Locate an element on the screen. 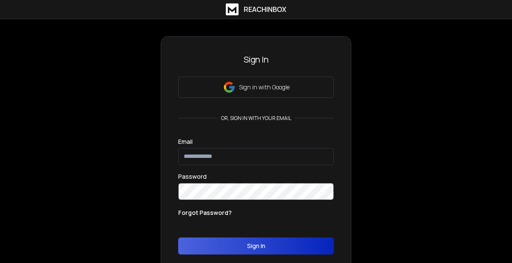 This screenshot has width=512, height=263. h3: Sign In is located at coordinates (256, 60).